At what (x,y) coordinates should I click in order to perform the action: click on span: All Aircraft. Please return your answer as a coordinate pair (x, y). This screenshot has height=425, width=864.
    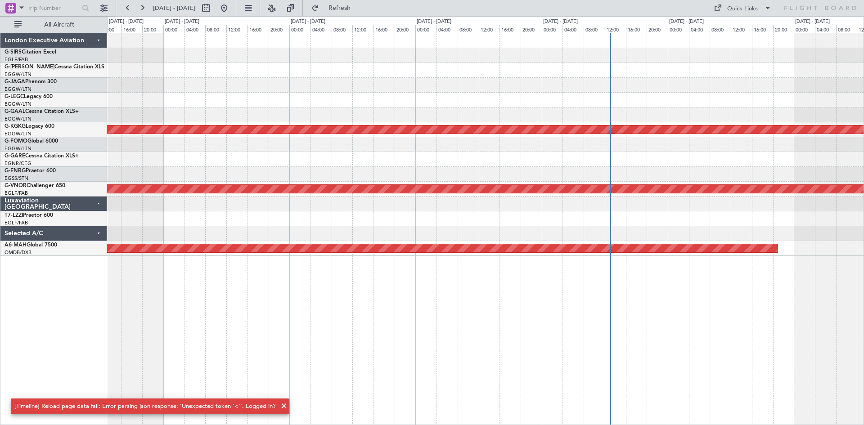
    Looking at the image, I should click on (59, 25).